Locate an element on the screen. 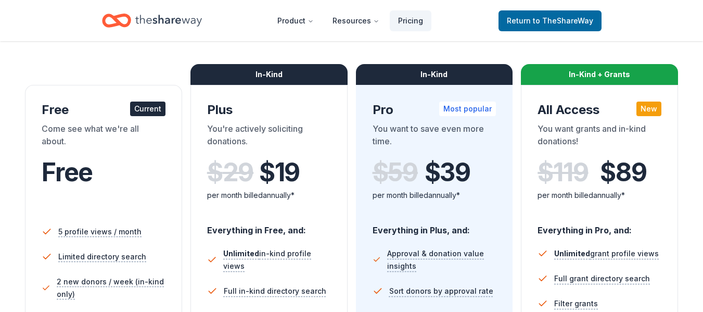  div: Everything in Plus, and: is located at coordinates (434, 226).